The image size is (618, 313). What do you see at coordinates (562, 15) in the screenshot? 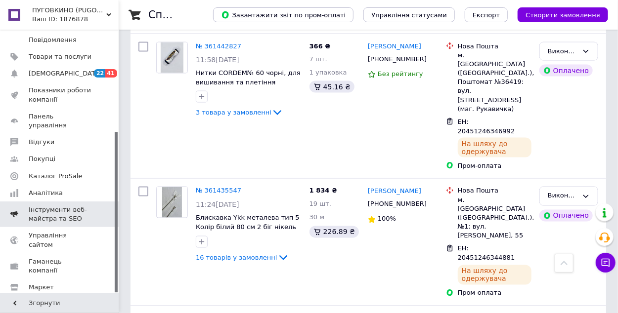
I see `span: Створити замовлення` at bounding box center [562, 15].